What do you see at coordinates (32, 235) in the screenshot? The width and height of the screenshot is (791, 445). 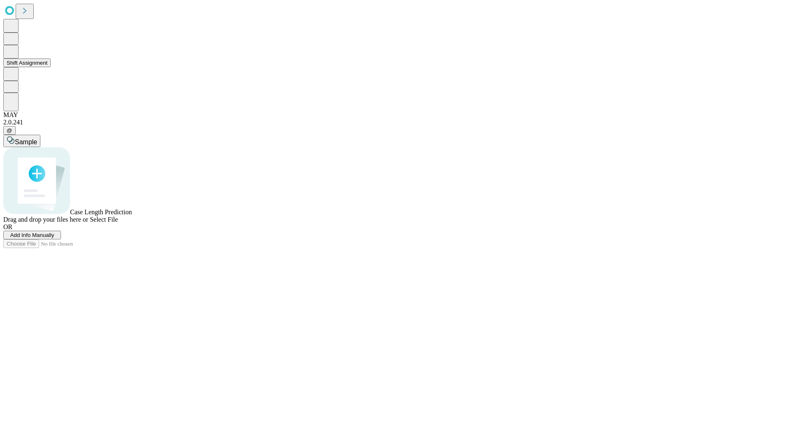 I see `button: Add Info Manually` at bounding box center [32, 235].